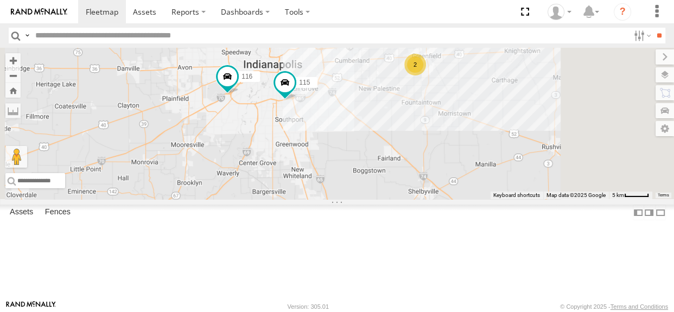 This screenshot has height=312, width=674. I want to click on label: Search Filter Options, so click(641, 35).